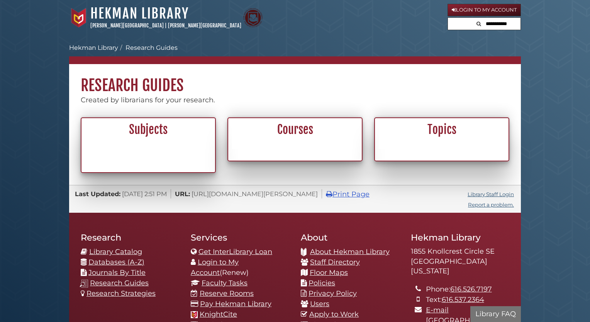 Image resolution: width=590 pixels, height=322 pixels. Describe the element at coordinates (84, 283) in the screenshot. I see `img: research-guides-icon-white_37x37.png` at that location.